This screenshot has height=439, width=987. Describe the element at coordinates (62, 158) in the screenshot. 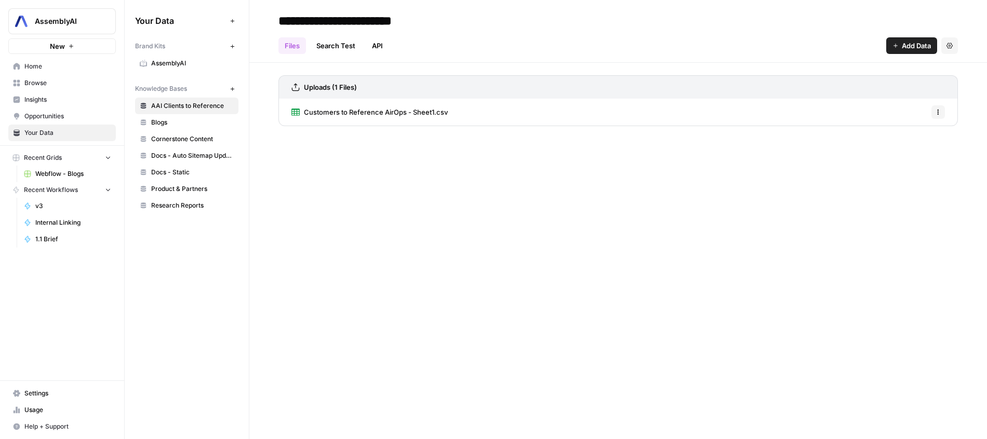

I see `button: Recent Grids` at that location.